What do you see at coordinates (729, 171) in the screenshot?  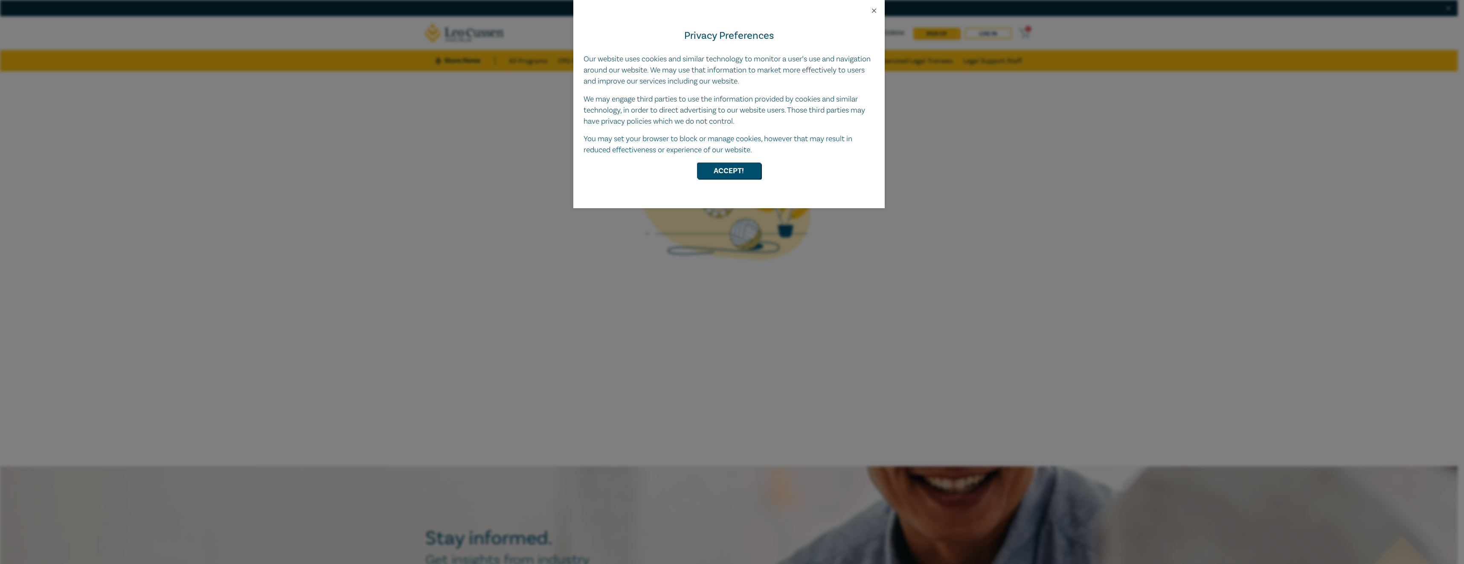 I see `button: Accept!` at bounding box center [729, 171].